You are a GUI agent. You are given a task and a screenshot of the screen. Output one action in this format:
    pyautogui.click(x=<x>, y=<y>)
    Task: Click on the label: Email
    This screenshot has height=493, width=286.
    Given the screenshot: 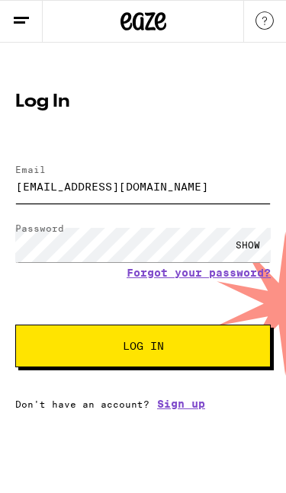 What is the action you would take?
    pyautogui.click(x=30, y=169)
    